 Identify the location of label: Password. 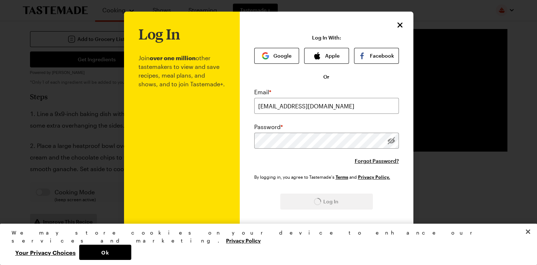
(269, 127).